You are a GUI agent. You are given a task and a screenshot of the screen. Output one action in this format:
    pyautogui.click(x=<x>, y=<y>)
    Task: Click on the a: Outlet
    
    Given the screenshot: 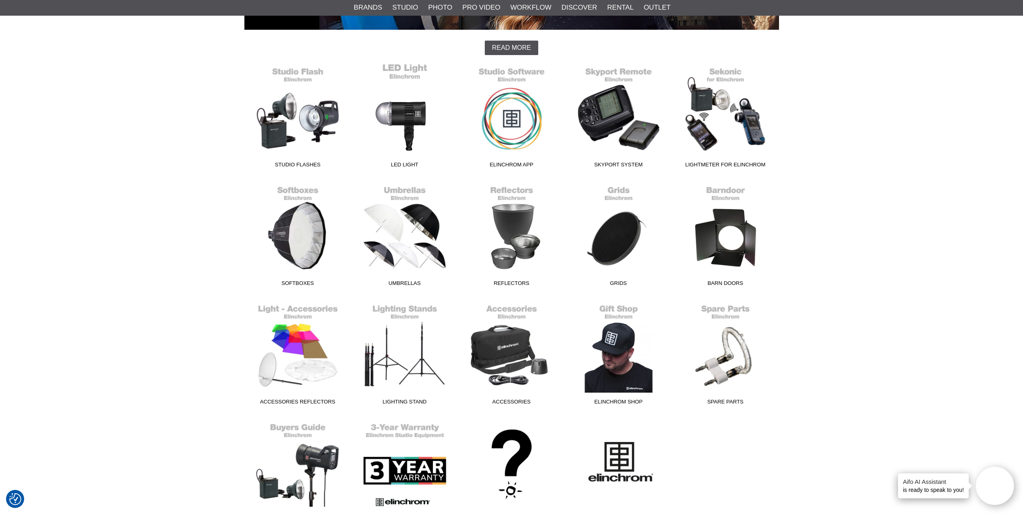 What is the action you would take?
    pyautogui.click(x=657, y=8)
    